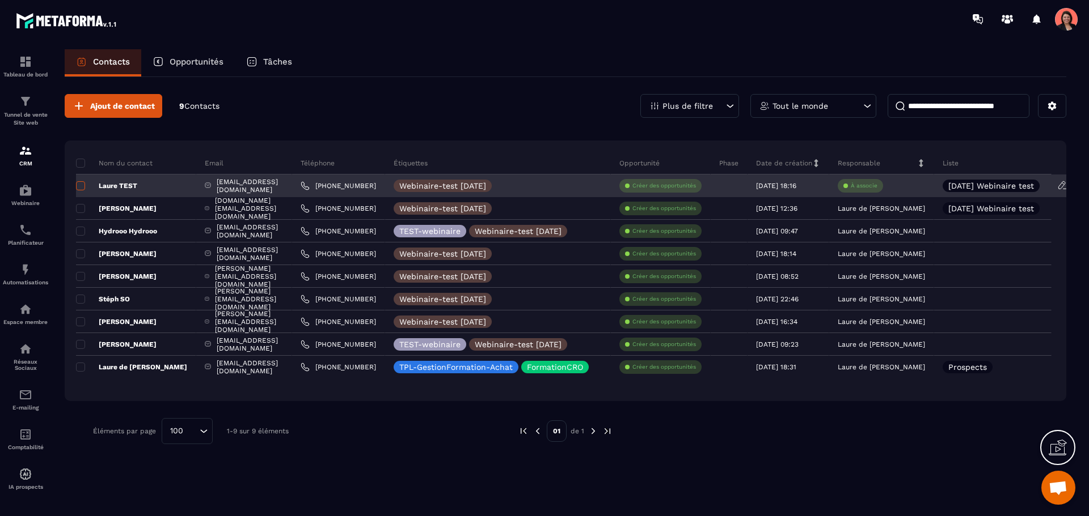  I want to click on p: Réseaux Sociaux, so click(26, 365).